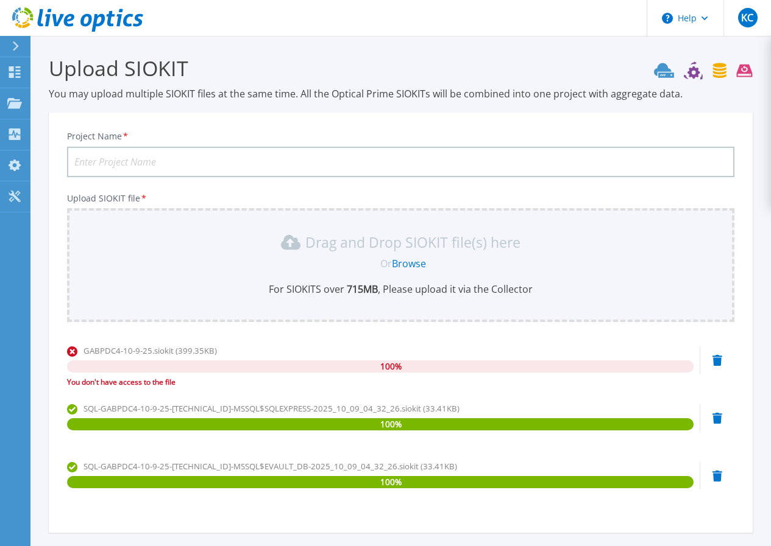 Image resolution: width=771 pixels, height=546 pixels. What do you see at coordinates (400, 94) in the screenshot?
I see `p: You may upload multiple SIOKIT files at the same time. All the Optical Prime SIOKITs will be comb...` at bounding box center [400, 94].